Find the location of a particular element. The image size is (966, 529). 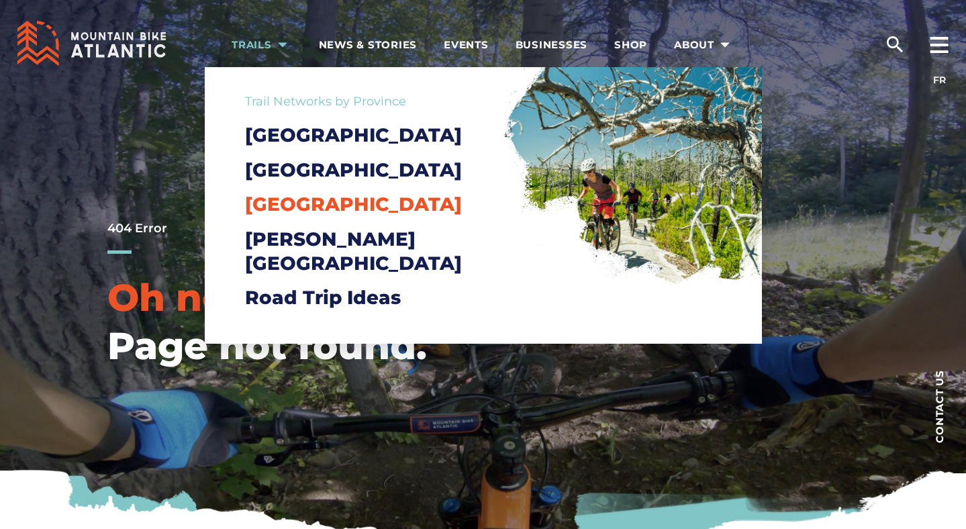

span: Shop is located at coordinates (631, 45).